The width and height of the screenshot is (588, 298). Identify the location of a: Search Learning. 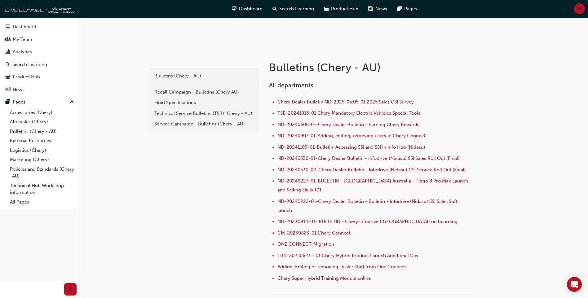
(39, 64).